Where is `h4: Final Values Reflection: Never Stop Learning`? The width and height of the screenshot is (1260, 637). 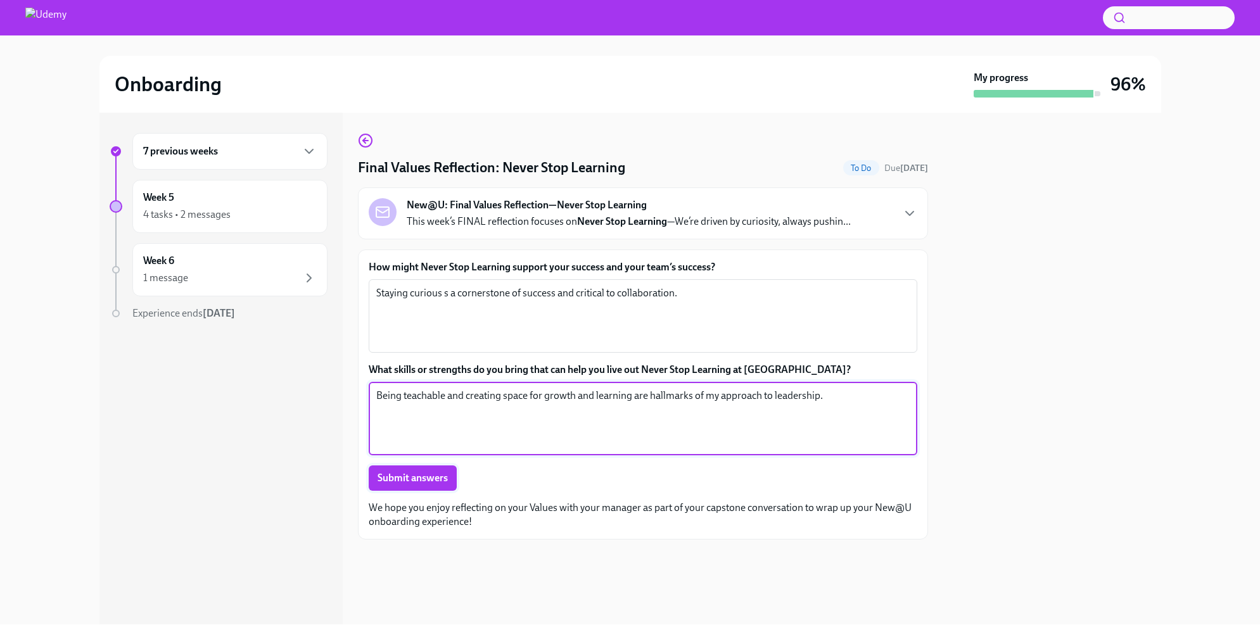
h4: Final Values Reflection: Never Stop Learning is located at coordinates (491, 168).